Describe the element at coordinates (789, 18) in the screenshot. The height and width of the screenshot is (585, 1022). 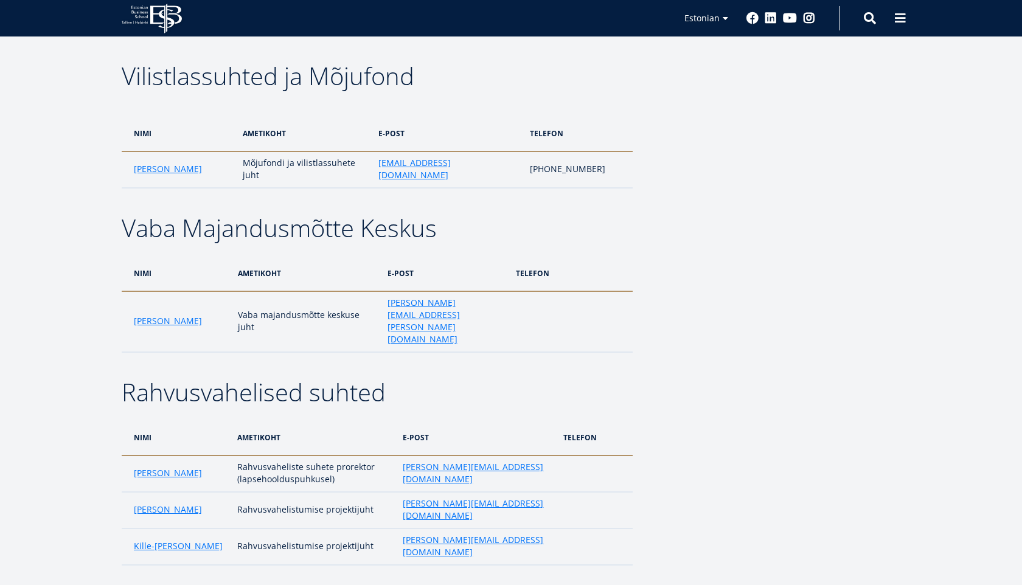
I see `a: Youtube` at that location.